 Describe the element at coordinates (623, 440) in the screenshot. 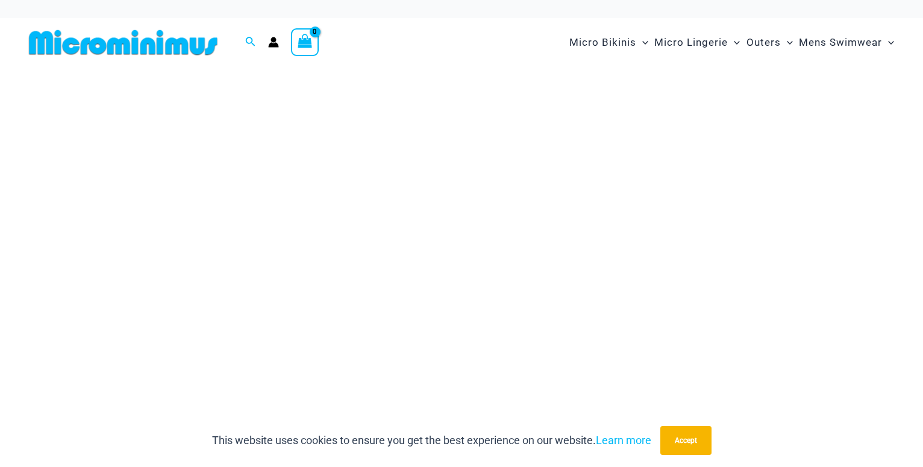

I see `a: Learn more` at that location.